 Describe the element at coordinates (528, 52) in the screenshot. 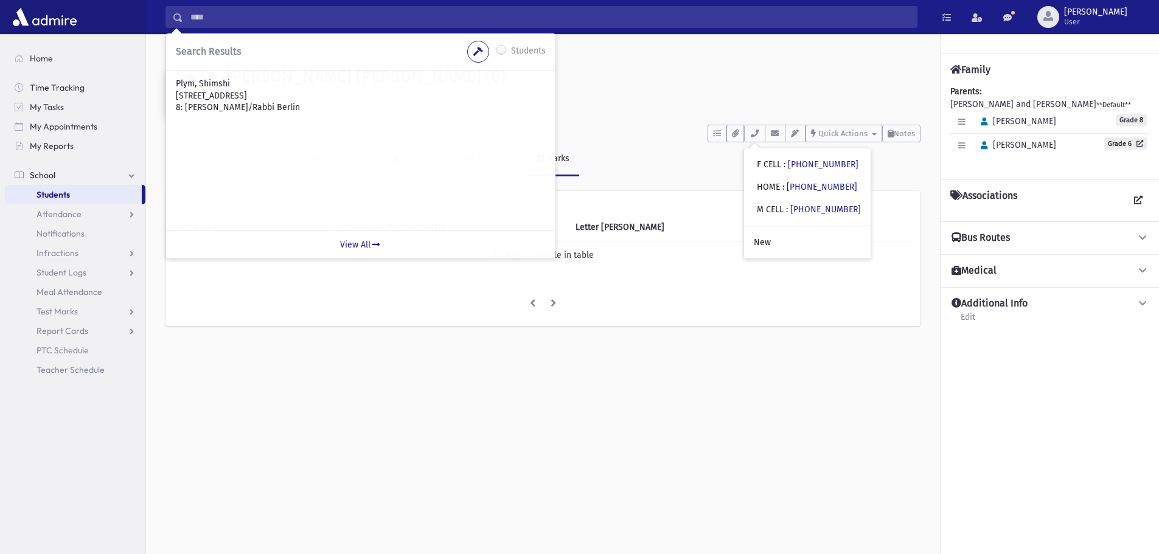

I see `label: Students` at that location.